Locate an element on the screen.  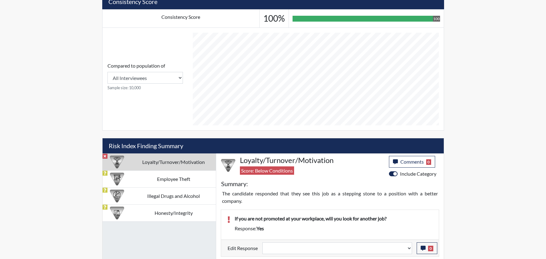
td: Employee Theft is located at coordinates (174, 178).